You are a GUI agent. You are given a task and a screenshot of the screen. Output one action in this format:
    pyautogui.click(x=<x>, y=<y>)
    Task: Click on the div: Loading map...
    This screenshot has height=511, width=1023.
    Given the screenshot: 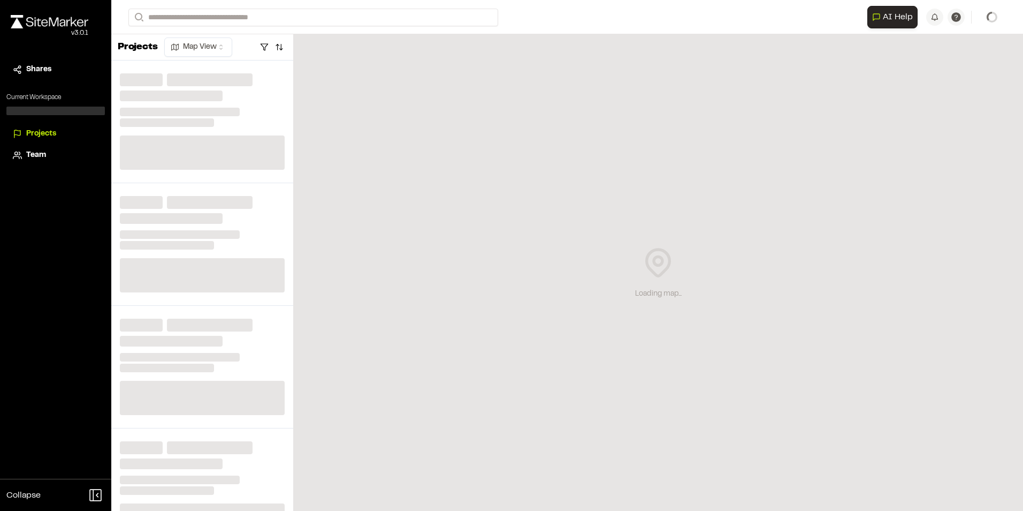 What is the action you would take?
    pyautogui.click(x=658, y=294)
    